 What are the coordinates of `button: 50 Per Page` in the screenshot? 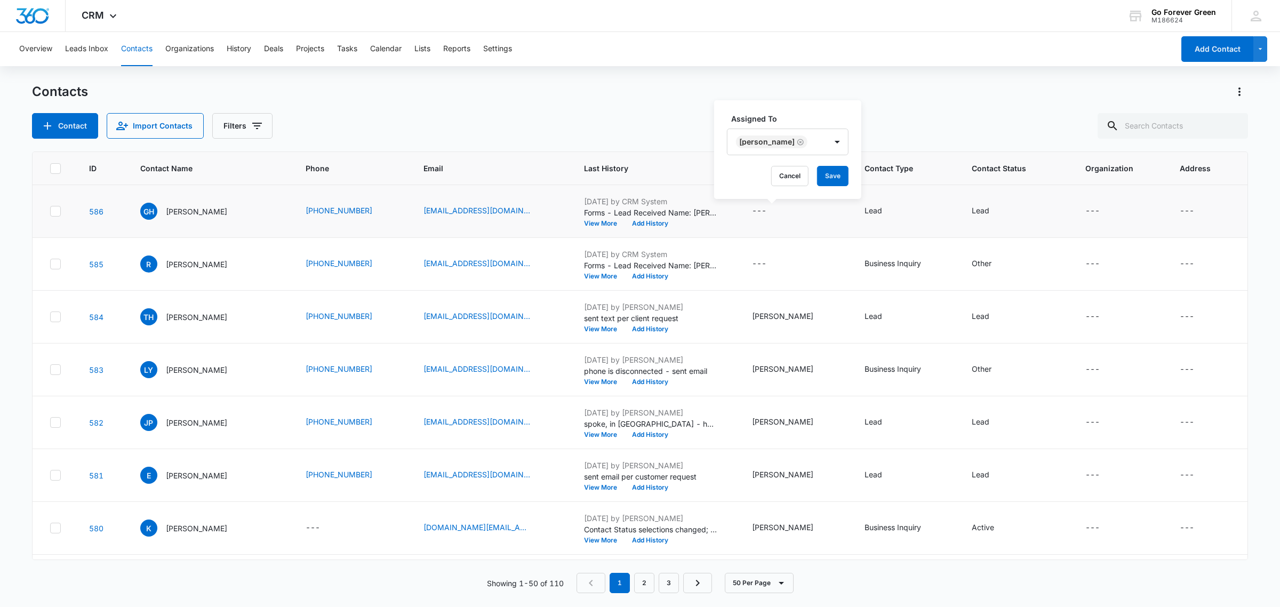 It's located at (759, 583).